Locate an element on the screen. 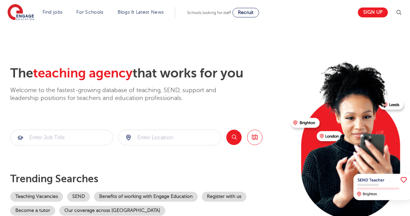 This screenshot has height=216, width=410. span: Schools looking for staff is located at coordinates (209, 13).